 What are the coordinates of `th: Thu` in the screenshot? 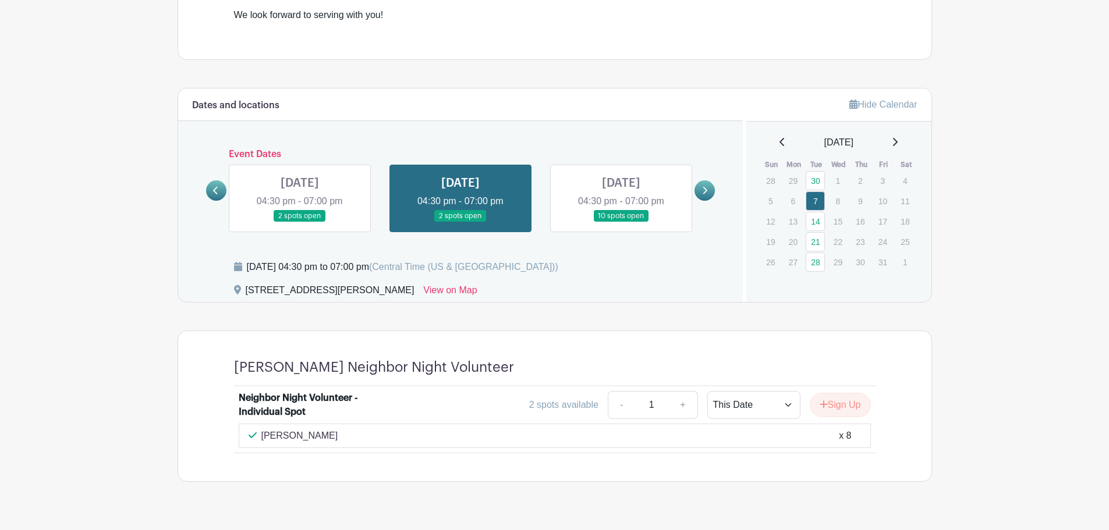 It's located at (861, 165).